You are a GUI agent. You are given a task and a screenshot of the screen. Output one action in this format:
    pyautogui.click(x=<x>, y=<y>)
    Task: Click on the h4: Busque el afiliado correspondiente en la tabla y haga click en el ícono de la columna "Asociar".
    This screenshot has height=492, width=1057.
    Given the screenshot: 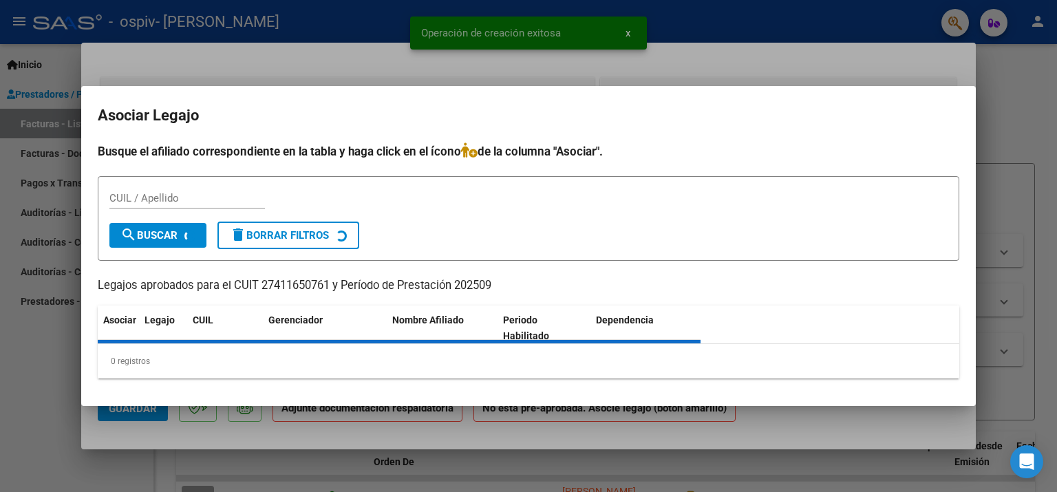 What is the action you would take?
    pyautogui.click(x=528, y=151)
    